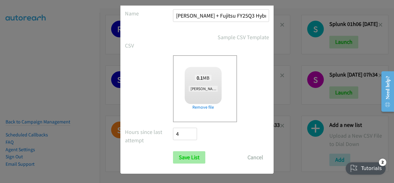 This screenshot has width=394, height=183. What do you see at coordinates (203, 78) in the screenshot?
I see `span: MB` at bounding box center [203, 78].